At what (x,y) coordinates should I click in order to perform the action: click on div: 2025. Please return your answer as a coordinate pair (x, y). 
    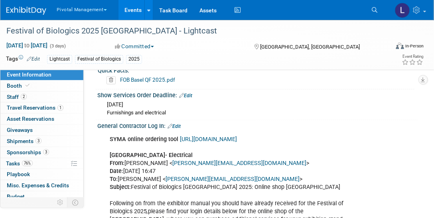
    Looking at the image, I should click on (134, 59).